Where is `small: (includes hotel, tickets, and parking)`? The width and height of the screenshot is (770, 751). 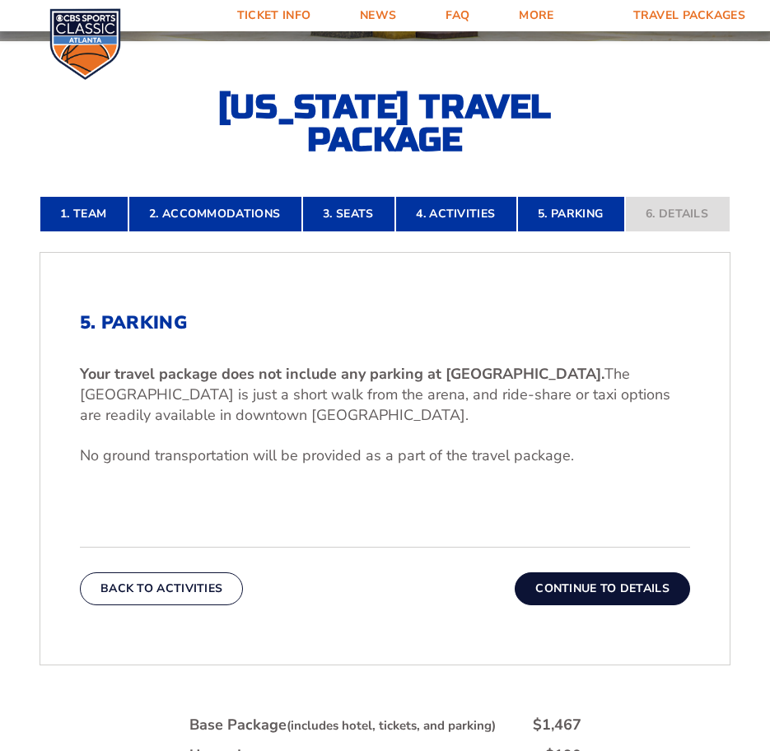
small: (includes hotel, tickets, and parking) is located at coordinates (391, 725).